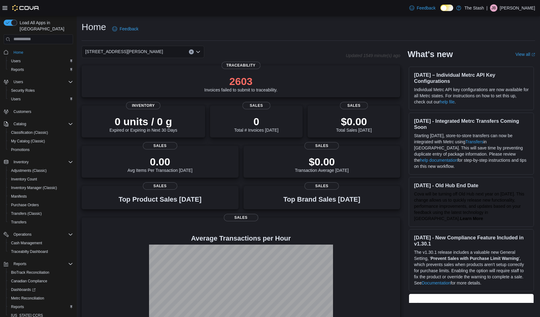  What do you see at coordinates (143, 124) in the screenshot?
I see `div: Expired or Expiring in Next 30 Days` at bounding box center [143, 124].